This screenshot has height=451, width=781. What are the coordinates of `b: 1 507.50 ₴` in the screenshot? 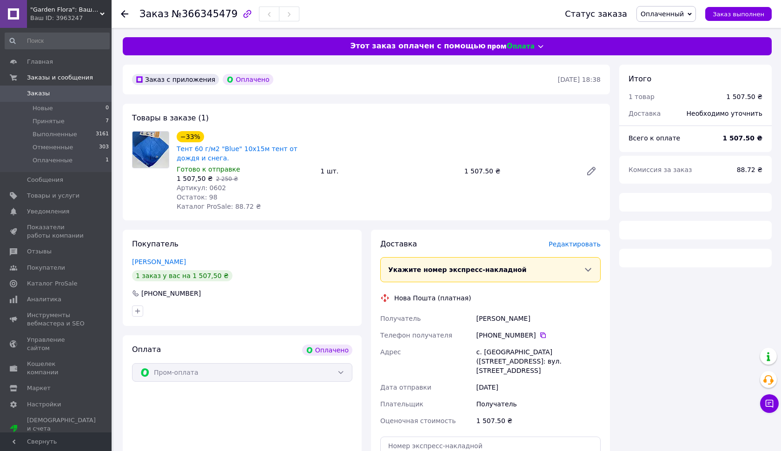 It's located at (742, 138).